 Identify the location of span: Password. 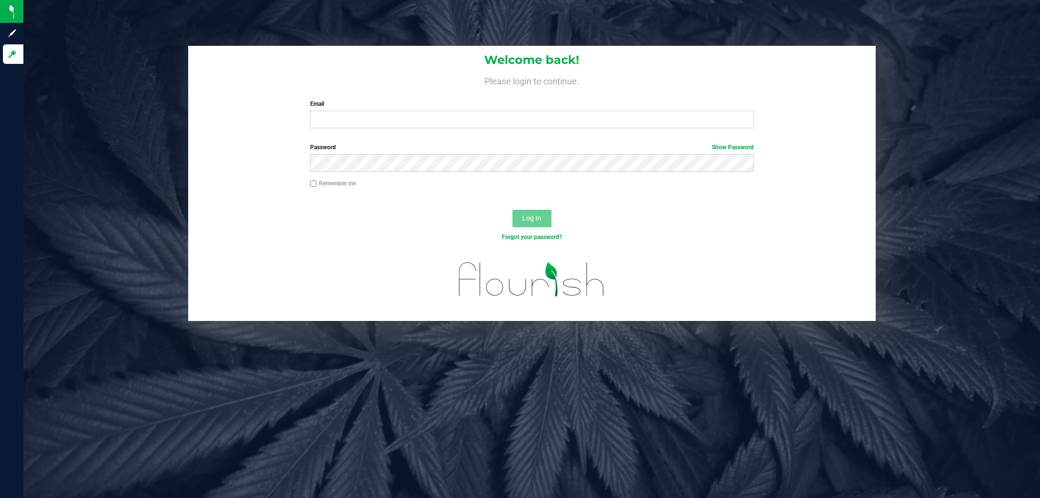
(323, 147).